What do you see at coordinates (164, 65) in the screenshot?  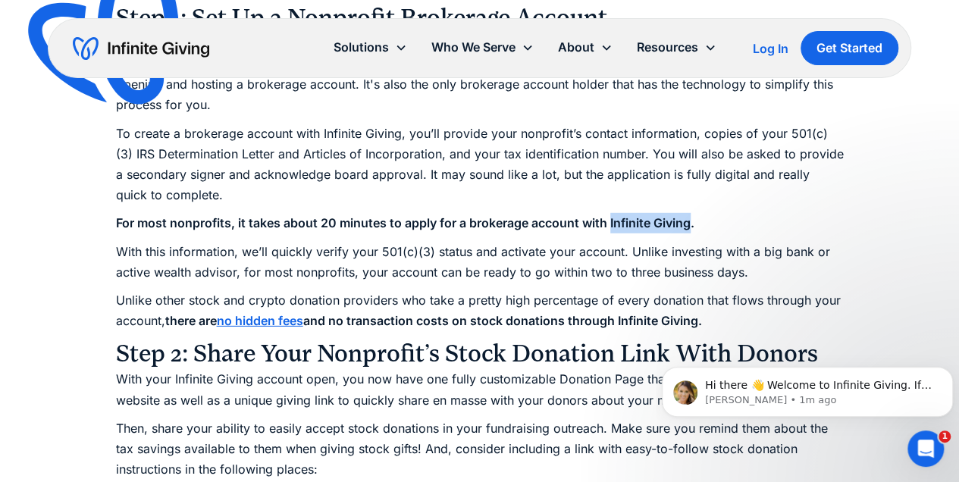 I see `p: Message from Kasey, sent 1m ago` at bounding box center [164, 65].